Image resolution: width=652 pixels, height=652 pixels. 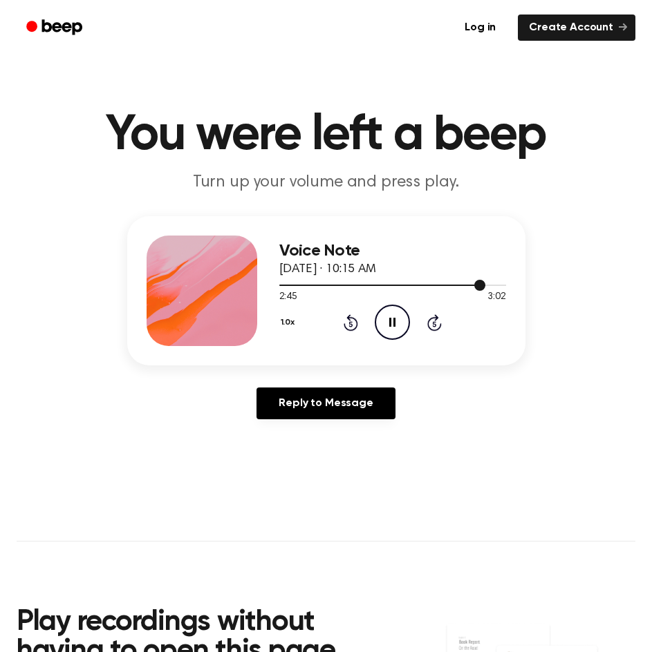 What do you see at coordinates (325, 135) in the screenshot?
I see `h1: You were left a beep` at bounding box center [325, 135].